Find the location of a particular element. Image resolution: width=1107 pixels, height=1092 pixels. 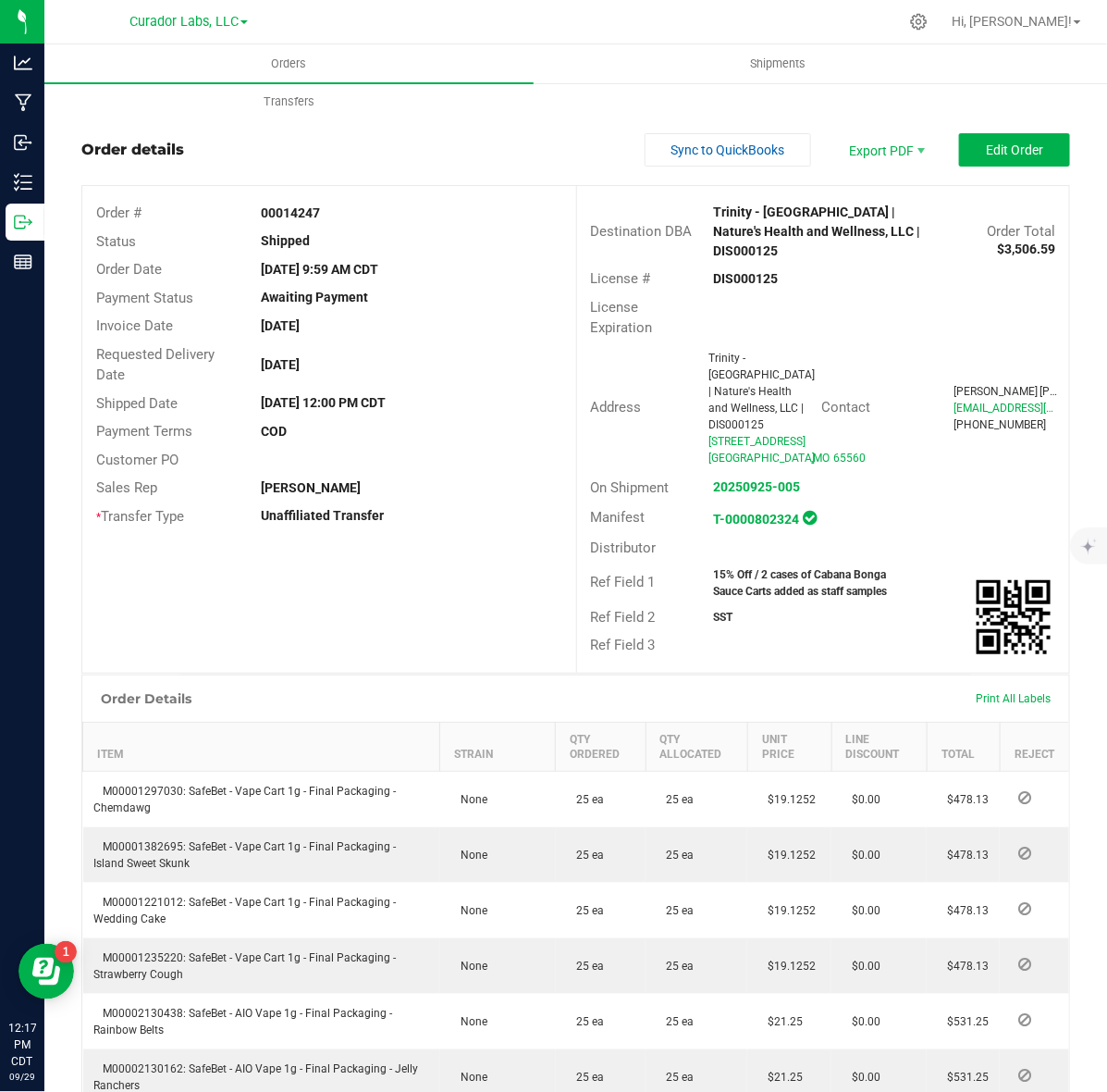

span: Export PDF is located at coordinates (886, 150).